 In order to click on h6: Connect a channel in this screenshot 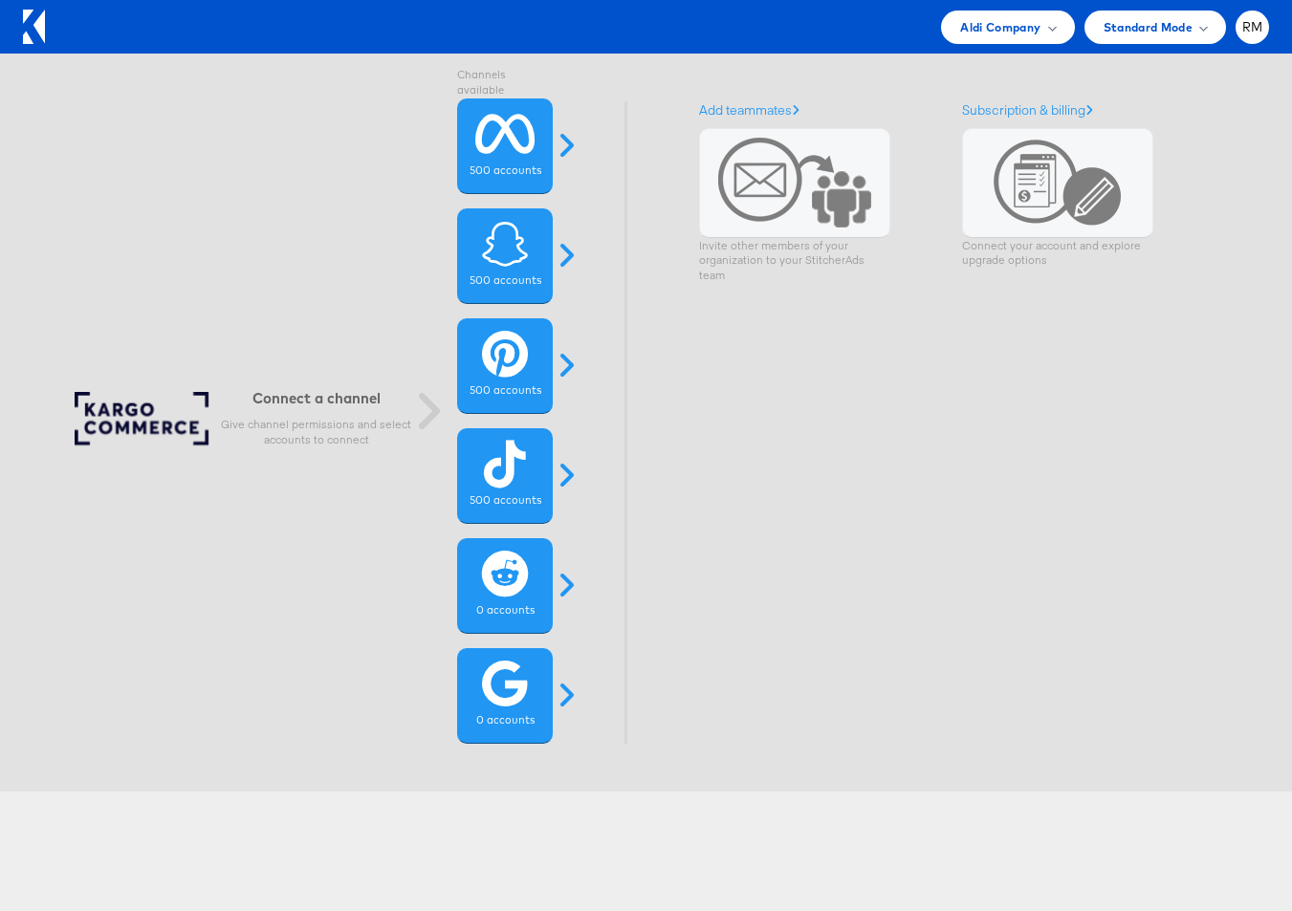, I will do `click(317, 398)`.